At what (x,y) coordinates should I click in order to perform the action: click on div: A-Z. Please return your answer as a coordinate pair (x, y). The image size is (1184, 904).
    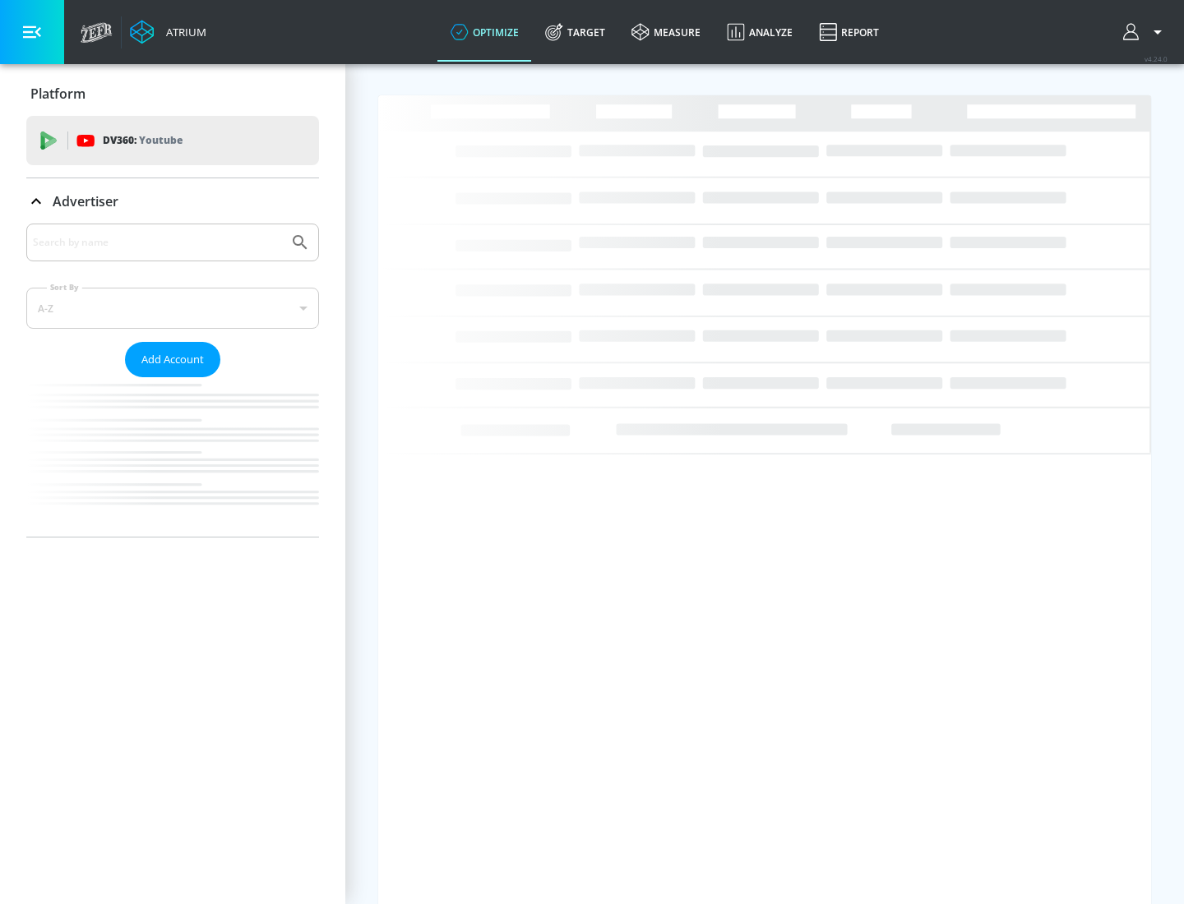
    Looking at the image, I should click on (173, 308).